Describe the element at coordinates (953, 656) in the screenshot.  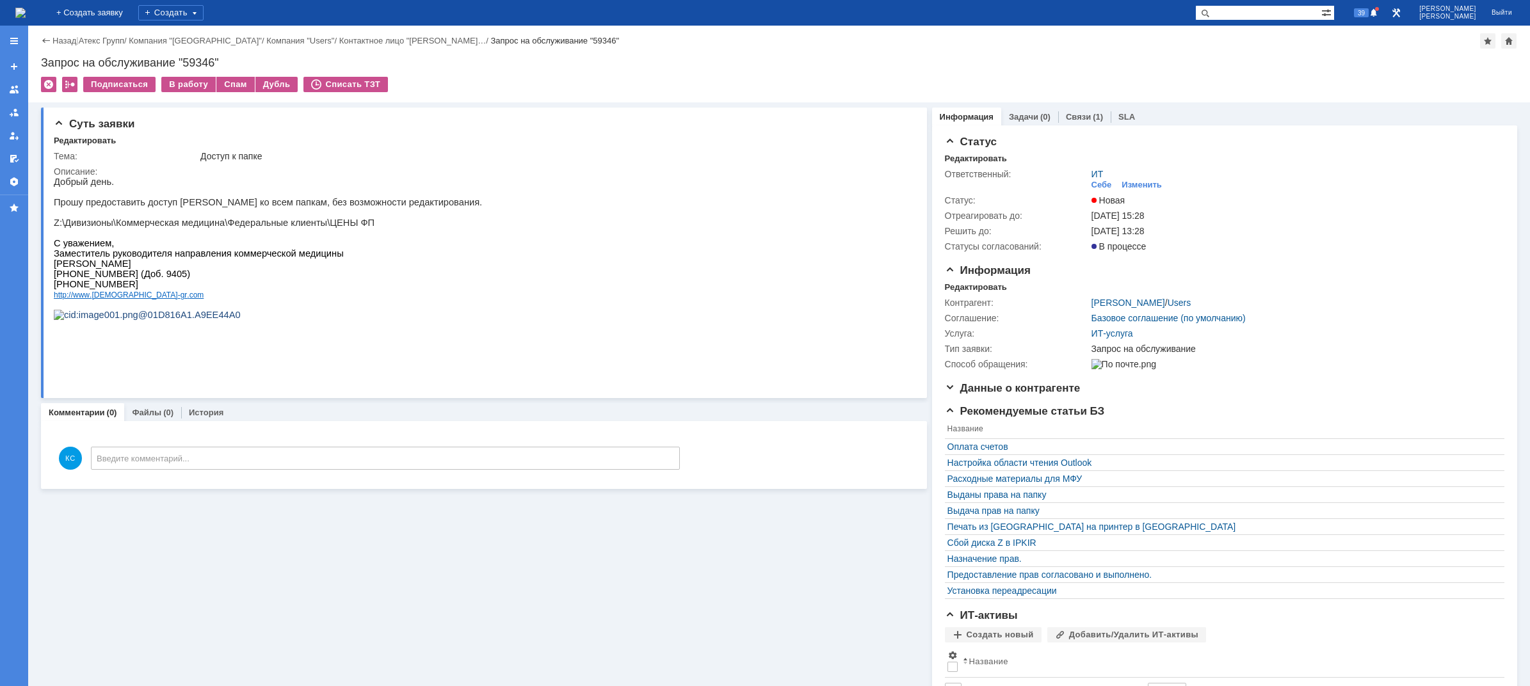
I see `span: Настройки` at that location.